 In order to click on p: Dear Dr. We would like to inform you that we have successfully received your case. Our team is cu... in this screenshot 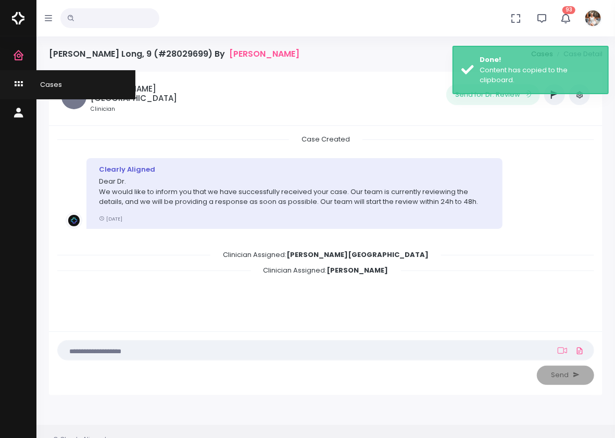, I will do `click(294, 192)`.